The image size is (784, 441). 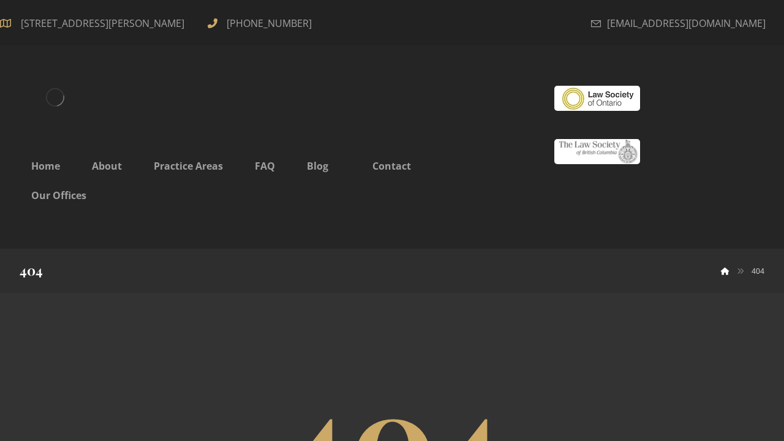 What do you see at coordinates (317, 166) in the screenshot?
I see `span: Blog` at bounding box center [317, 166].